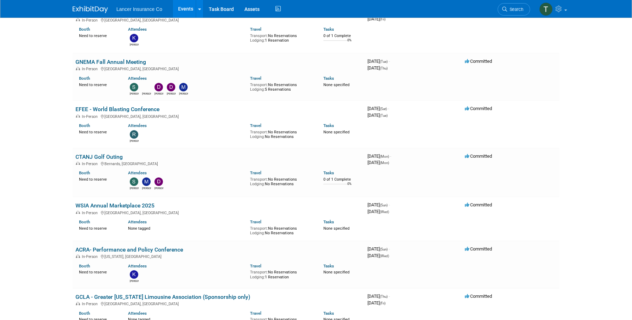  I want to click on span: (Sun), so click(384, 249).